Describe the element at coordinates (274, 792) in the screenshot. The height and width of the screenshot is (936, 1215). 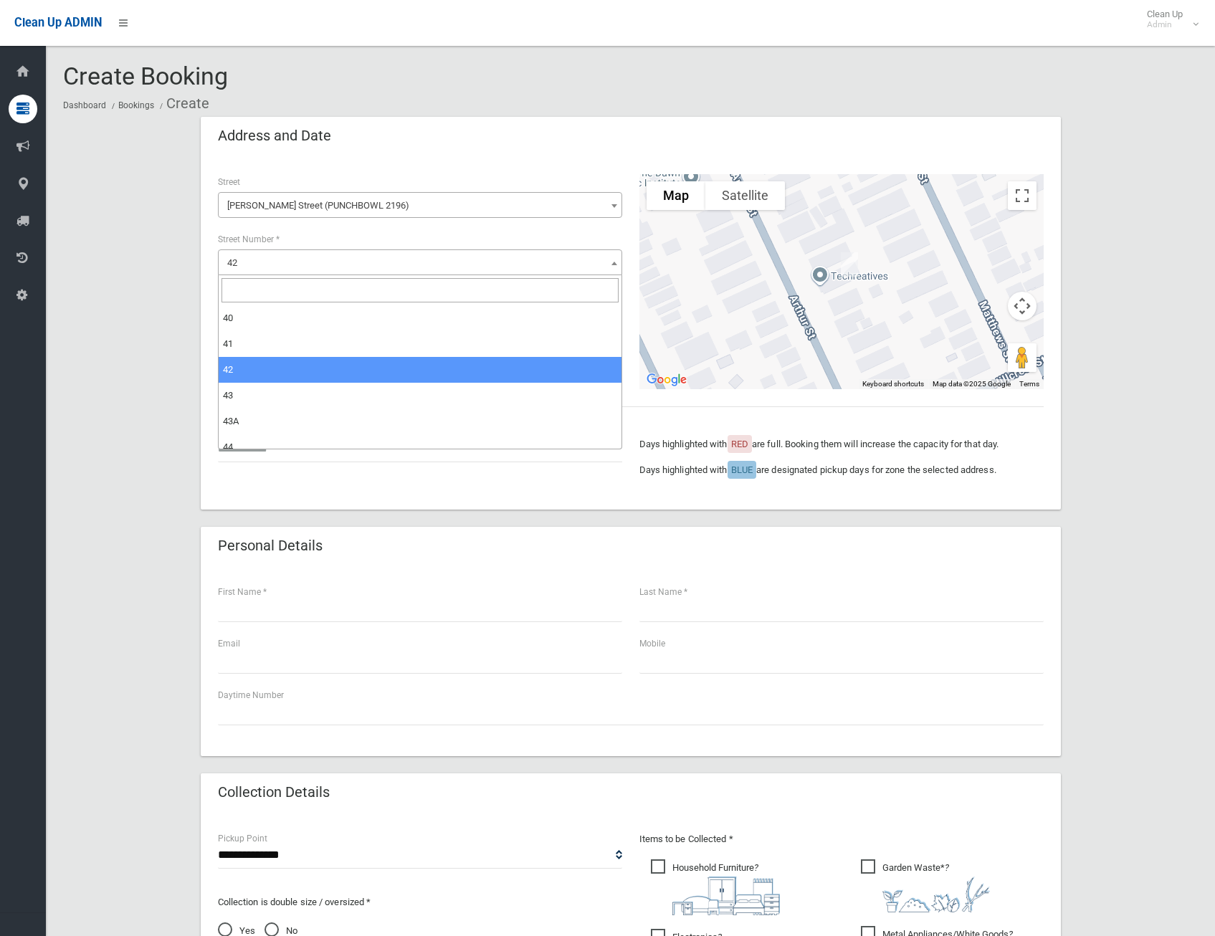
I see `header: Collection Details` at that location.